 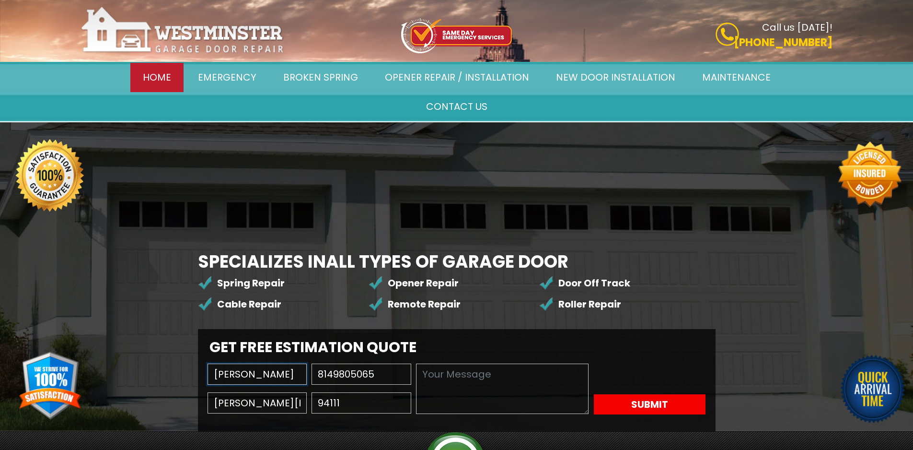 I want to click on a: Broken Spring, so click(x=321, y=77).